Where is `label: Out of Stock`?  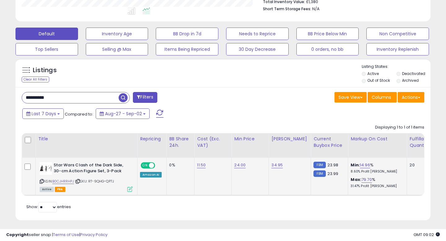 label: Out of Stock is located at coordinates (378, 80).